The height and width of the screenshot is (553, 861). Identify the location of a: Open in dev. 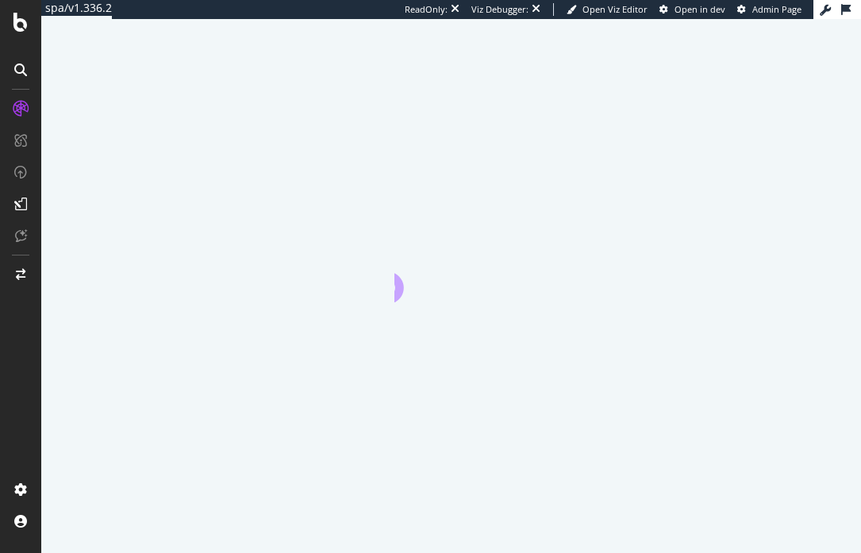
(692, 10).